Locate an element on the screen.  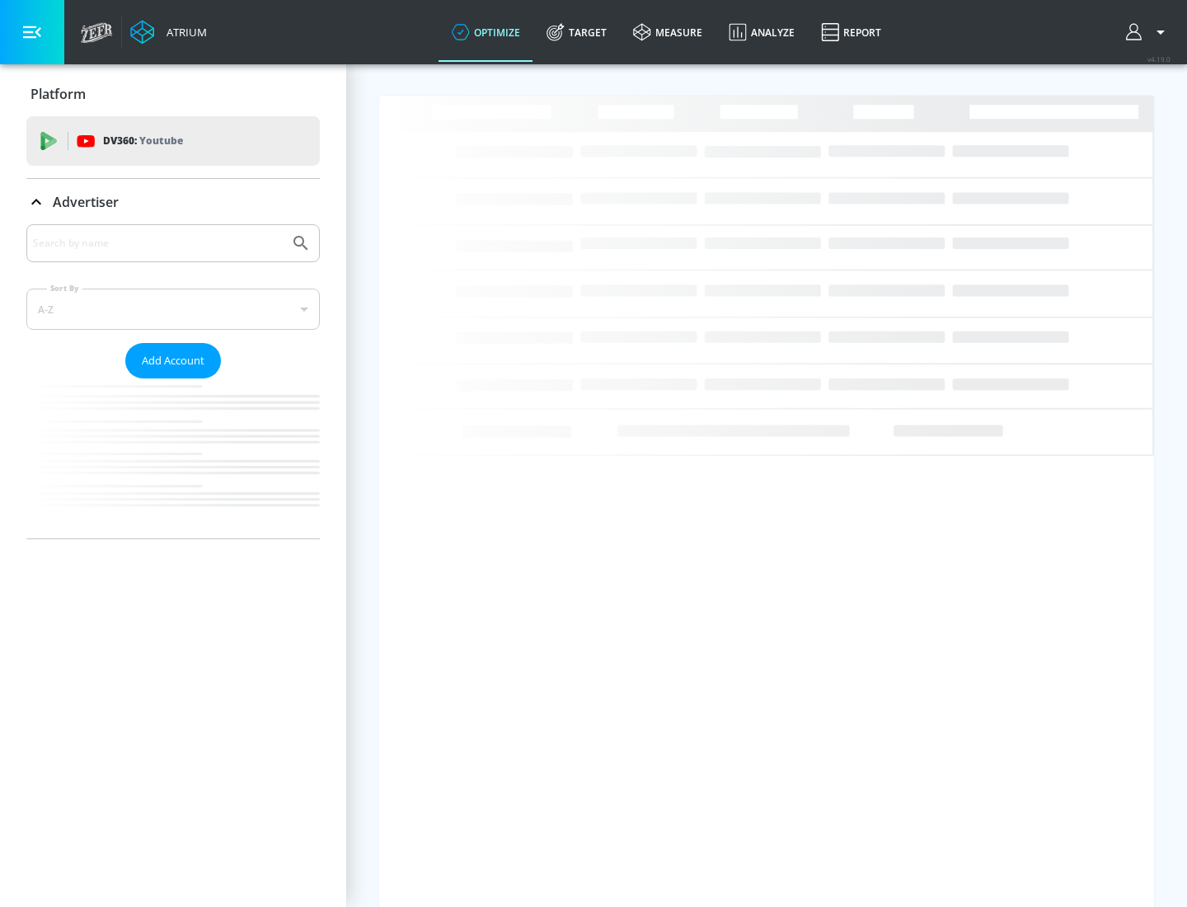
label: Sort By is located at coordinates (64, 288).